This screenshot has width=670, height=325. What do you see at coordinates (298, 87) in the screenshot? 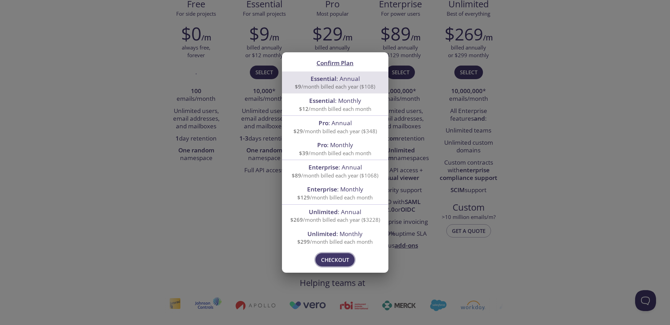
I see `span: $9` at bounding box center [298, 87].